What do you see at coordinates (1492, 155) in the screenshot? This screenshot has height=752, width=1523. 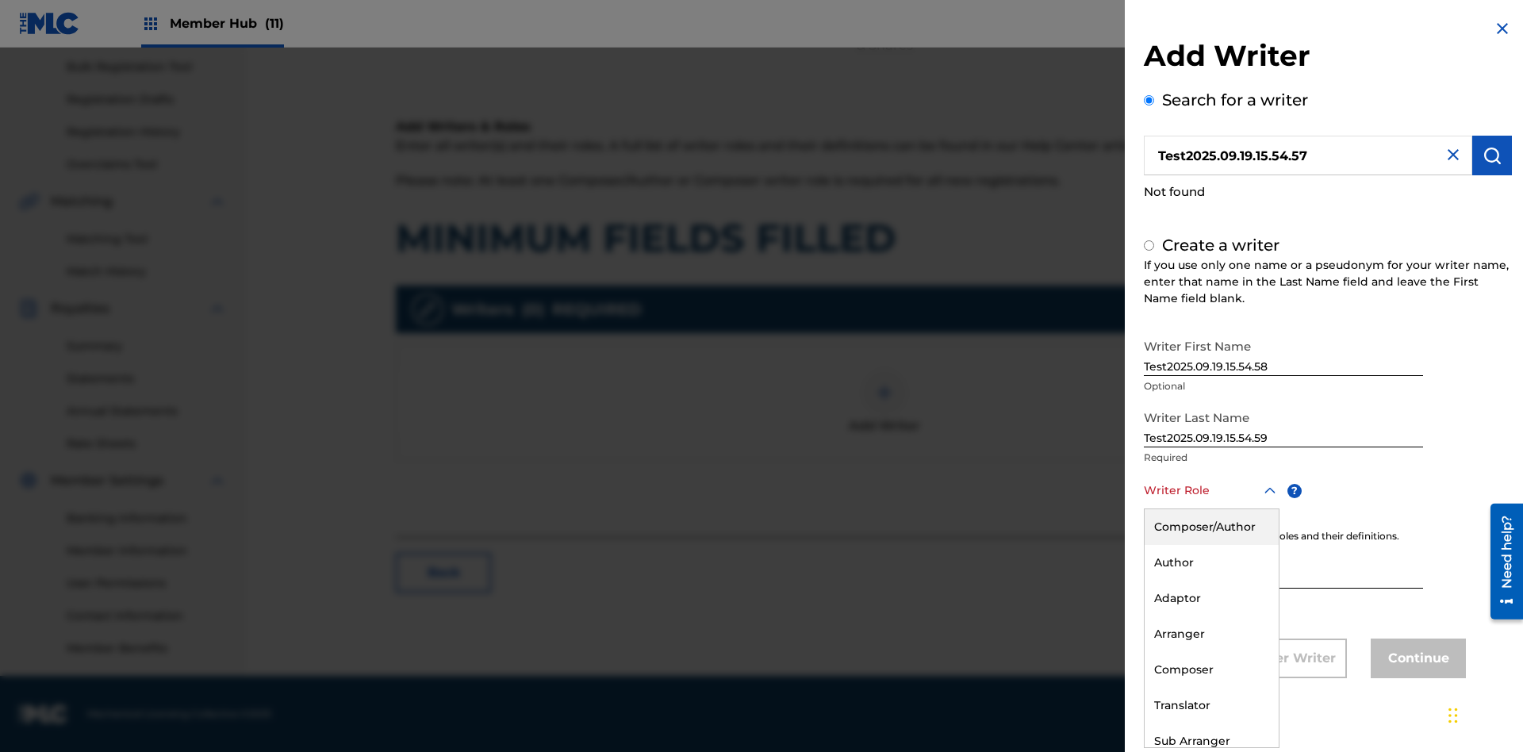 I see `img: Search Works` at bounding box center [1492, 155].